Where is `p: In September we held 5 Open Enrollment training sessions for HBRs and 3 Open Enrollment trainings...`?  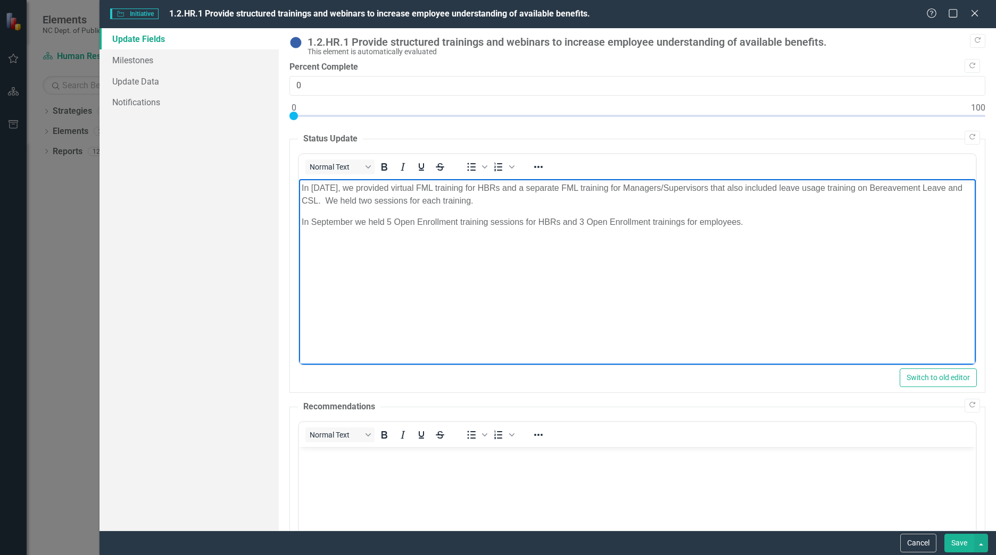 p: In September we held 5 Open Enrollment training sessions for HBRs and 3 Open Enrollment trainings... is located at coordinates (338, 43).